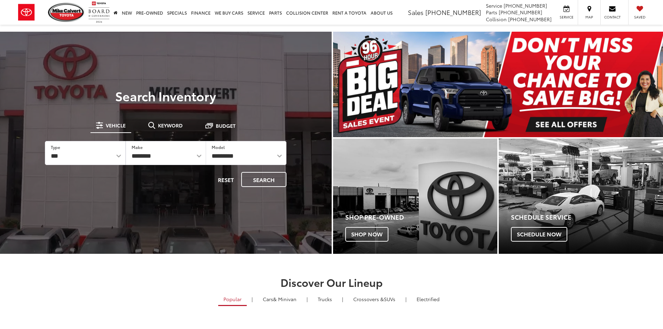 The height and width of the screenshot is (329, 663). What do you see at coordinates (640, 17) in the screenshot?
I see `span: Saved` at bounding box center [640, 17].